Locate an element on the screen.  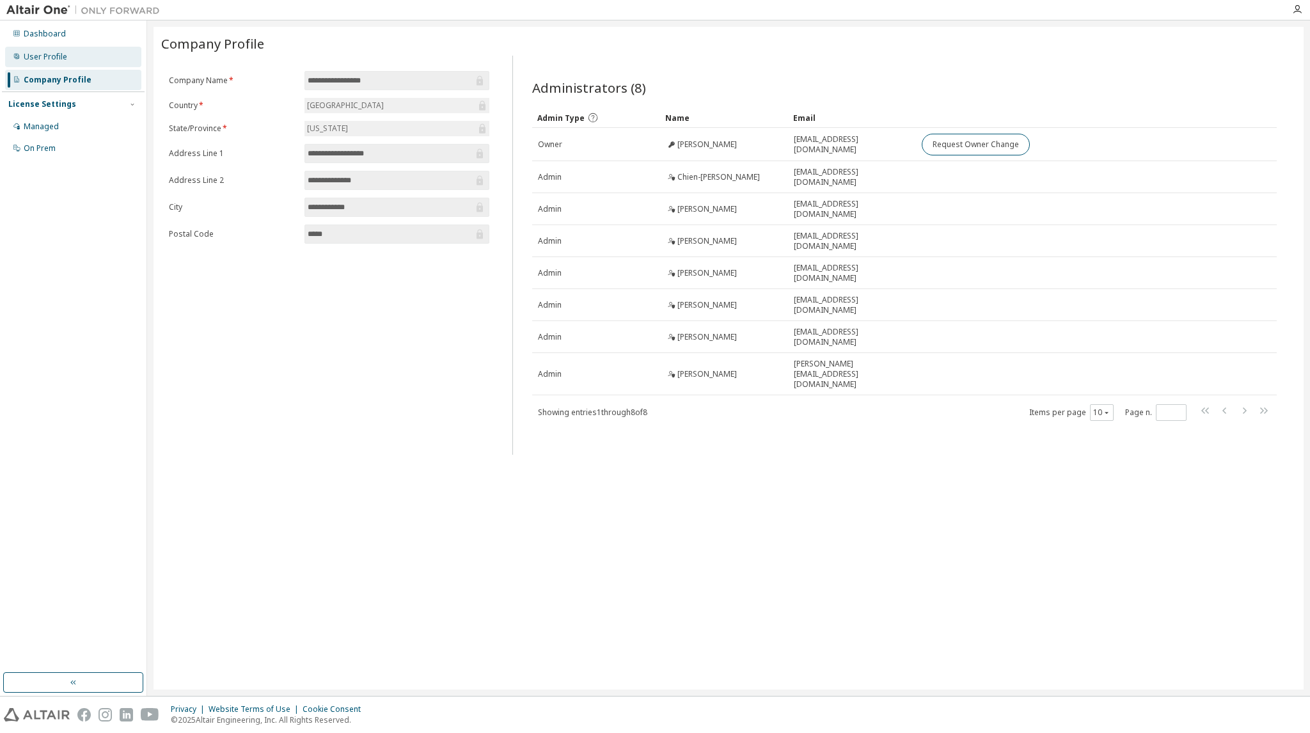
div: Name is located at coordinates (724, 118).